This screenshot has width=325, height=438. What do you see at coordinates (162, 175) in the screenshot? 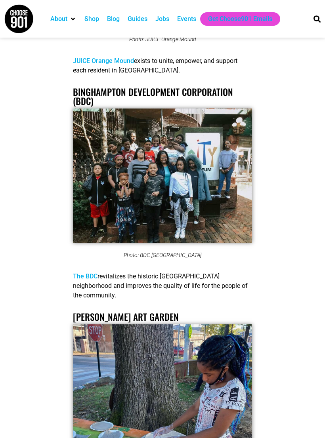
I see `img: A group of children posing in front of a Binghampton Development Corporation (BDC) building.` at bounding box center [162, 175].